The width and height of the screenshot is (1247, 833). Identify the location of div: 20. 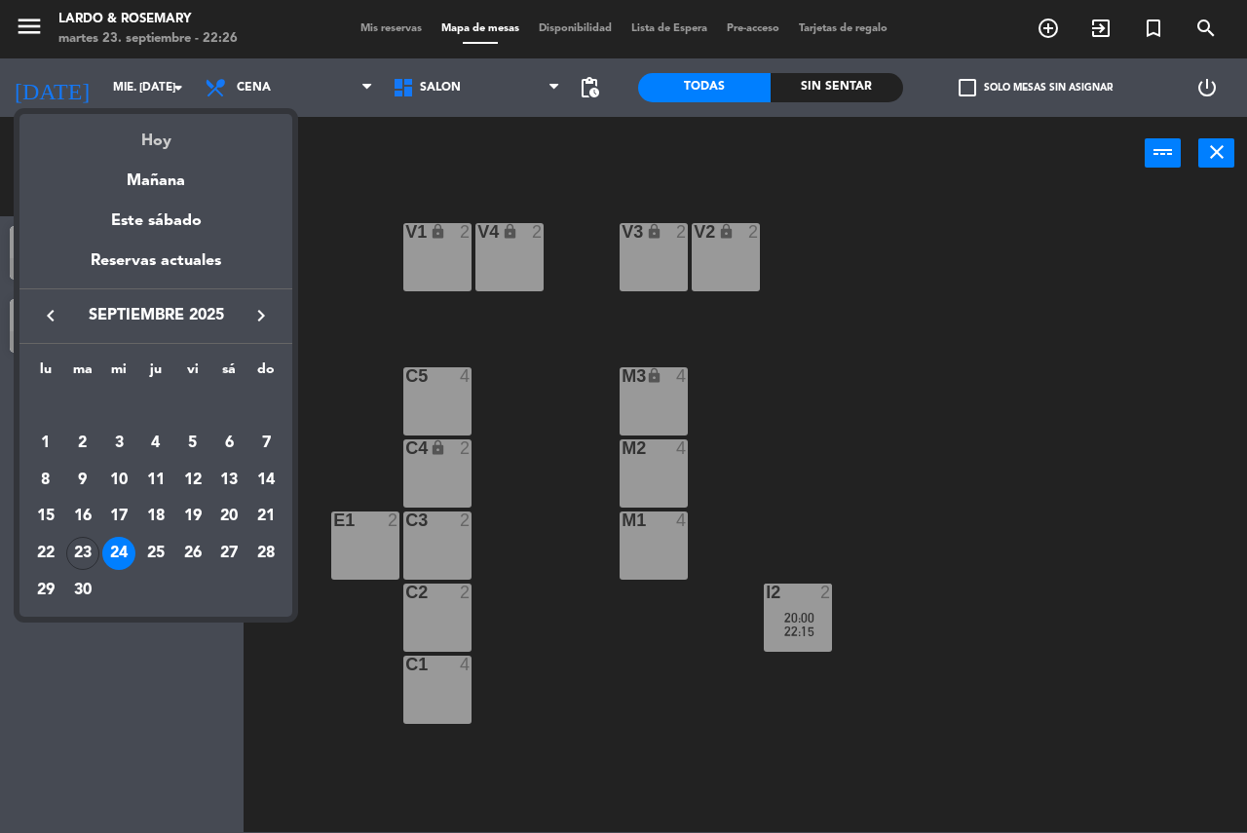
(229, 516).